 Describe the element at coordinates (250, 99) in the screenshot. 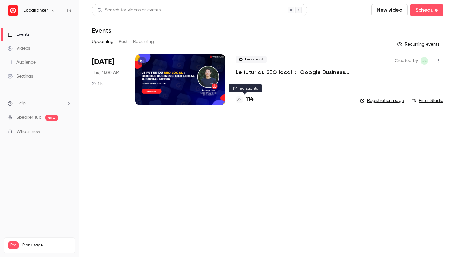

I see `h4: 114` at that location.